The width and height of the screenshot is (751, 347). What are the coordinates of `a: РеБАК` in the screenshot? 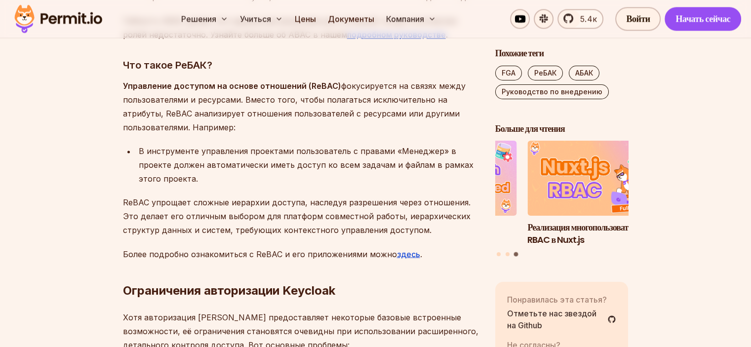 It's located at (545, 73).